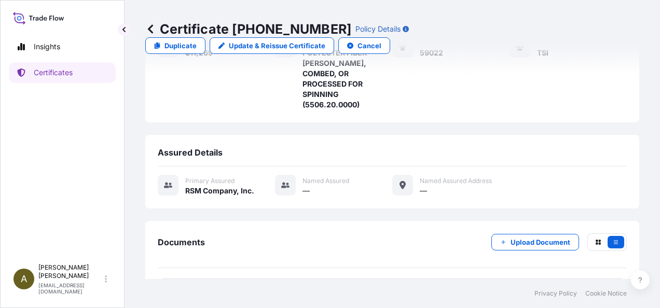 This screenshot has width=660, height=308. I want to click on p: Privacy Policy, so click(556, 294).